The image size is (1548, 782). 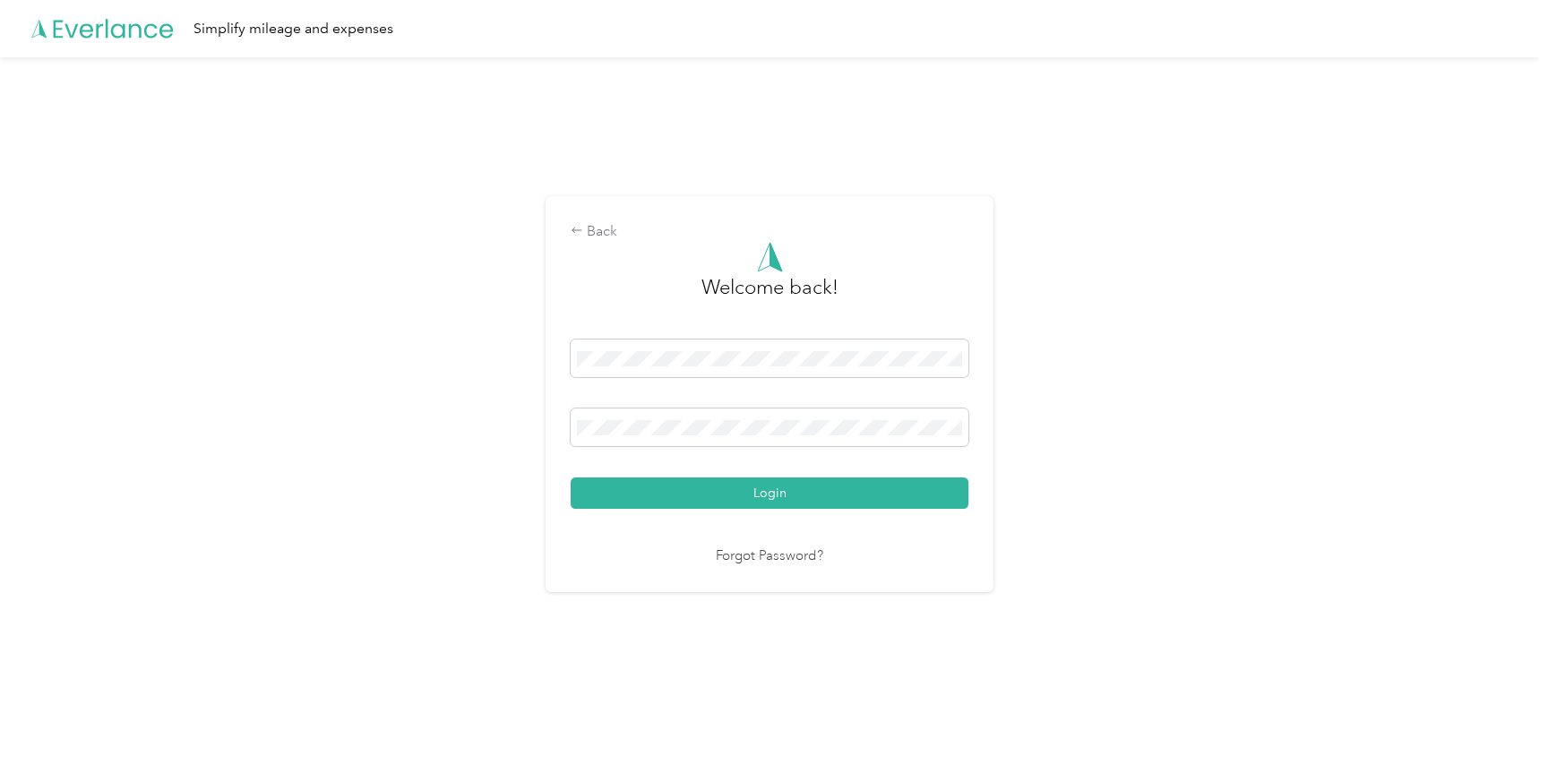 I want to click on div: Back, so click(x=770, y=232).